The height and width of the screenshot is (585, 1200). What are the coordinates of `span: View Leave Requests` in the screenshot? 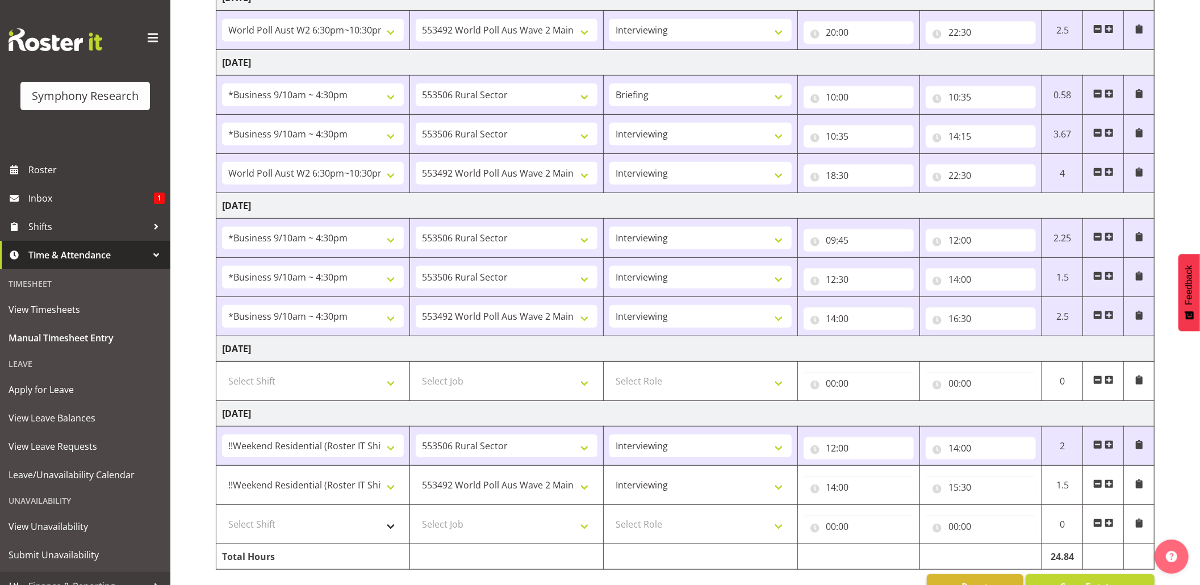 It's located at (85, 446).